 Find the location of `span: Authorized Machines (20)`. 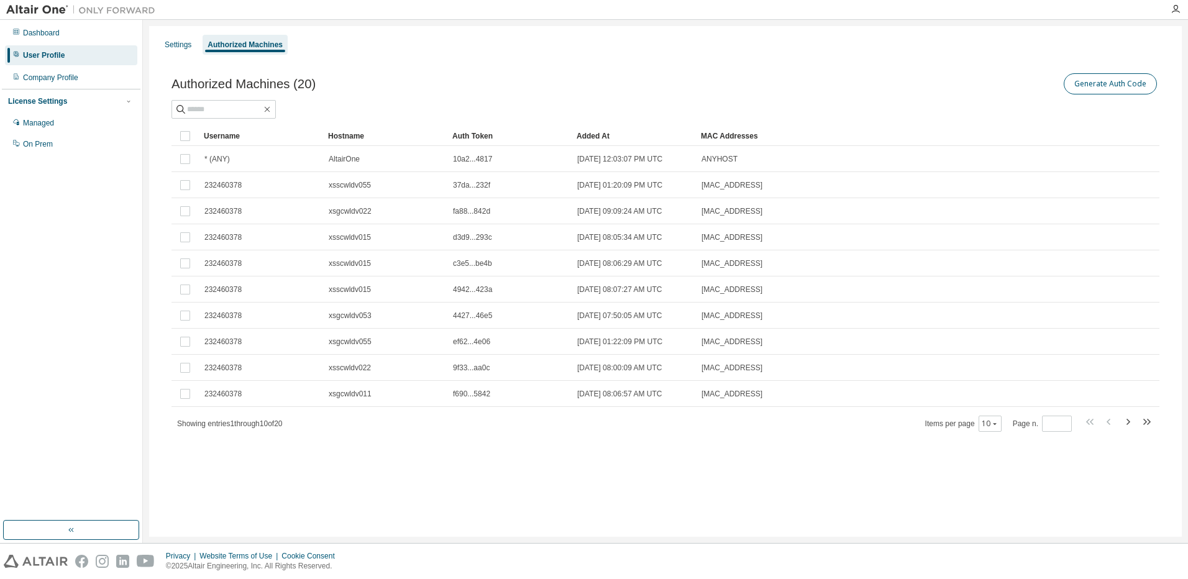

span: Authorized Machines (20) is located at coordinates (244, 84).